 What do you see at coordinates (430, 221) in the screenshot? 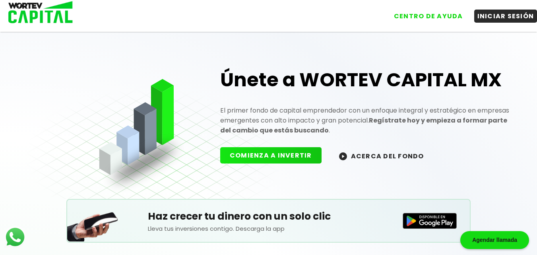
I see `img: Disponible en Google Play` at bounding box center [430, 221].